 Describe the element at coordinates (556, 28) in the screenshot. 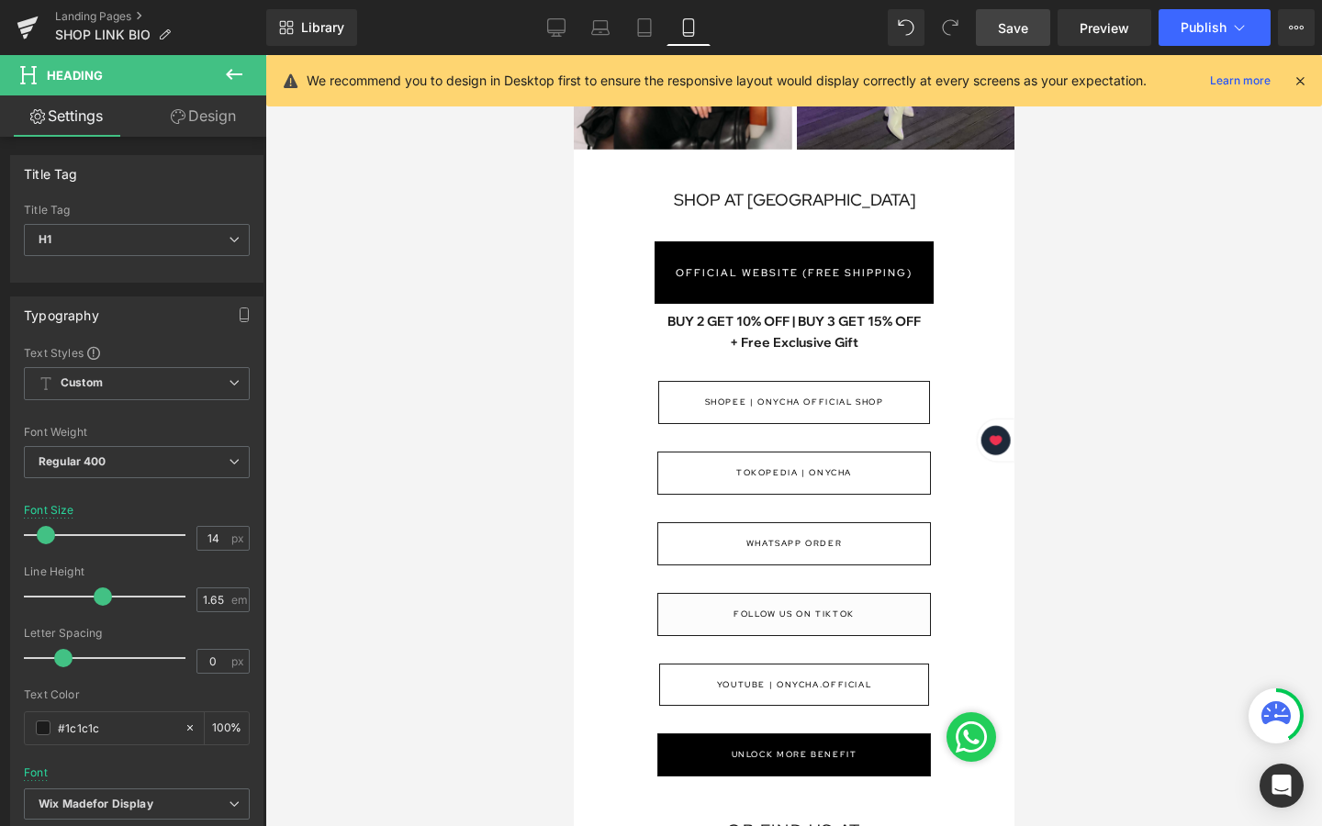

I see `a: Desktop` at that location.